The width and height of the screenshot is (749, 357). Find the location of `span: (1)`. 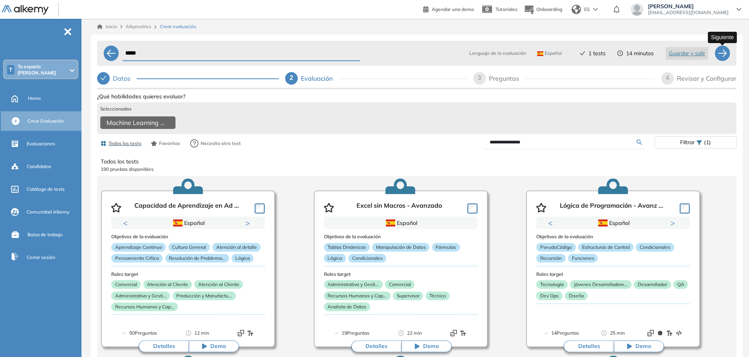

span: (1) is located at coordinates (708, 142).